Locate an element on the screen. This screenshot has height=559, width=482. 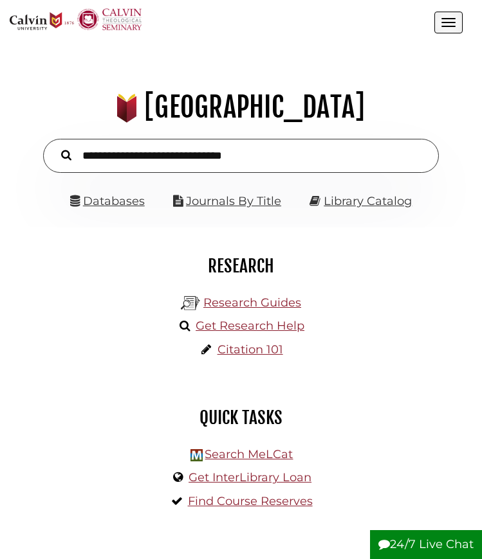
img: Calvin Theological Seminary is located at coordinates (109, 19).